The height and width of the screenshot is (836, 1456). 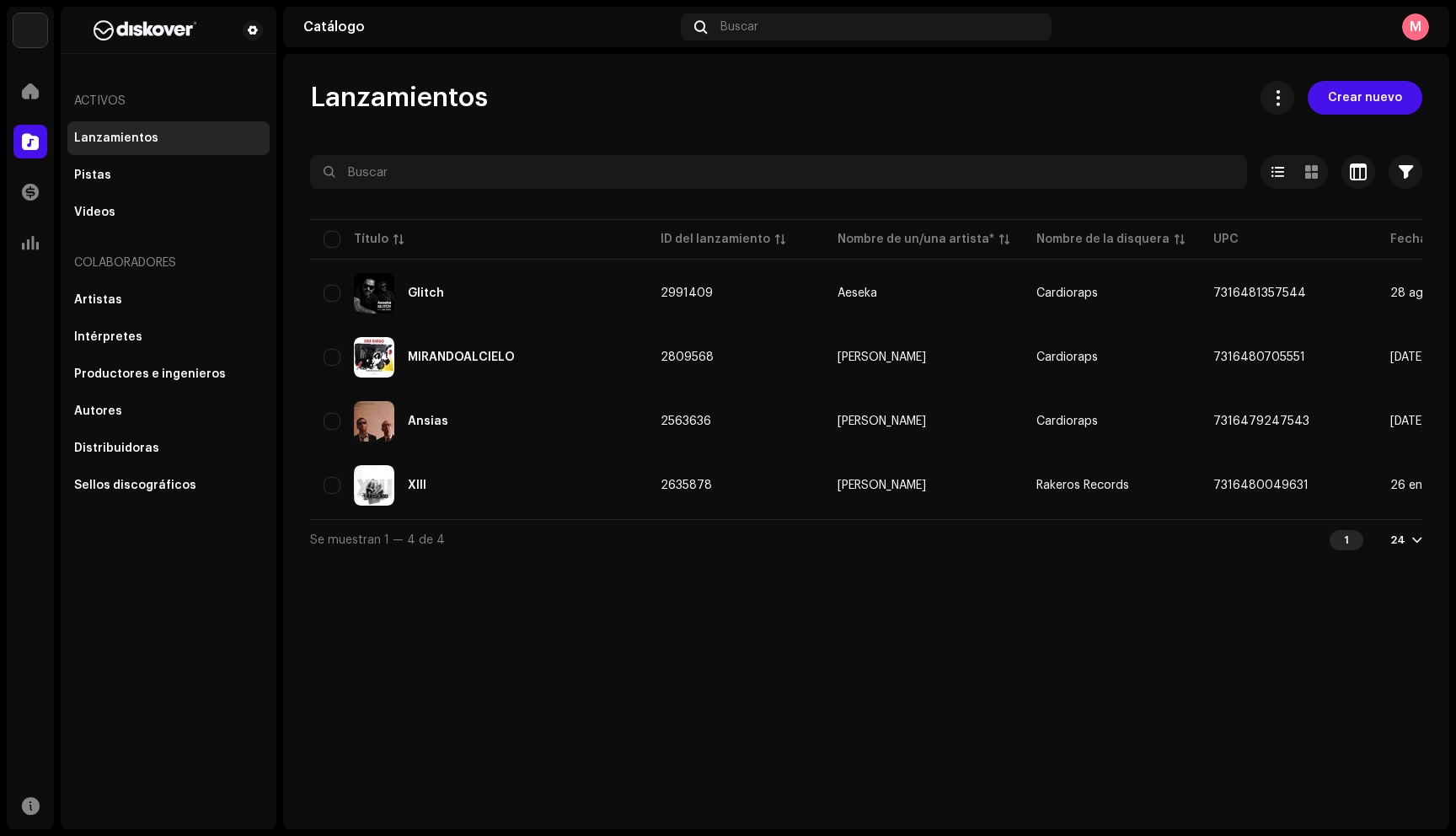 What do you see at coordinates (687, 357) in the screenshot?
I see `span: 2809568` at bounding box center [687, 357].